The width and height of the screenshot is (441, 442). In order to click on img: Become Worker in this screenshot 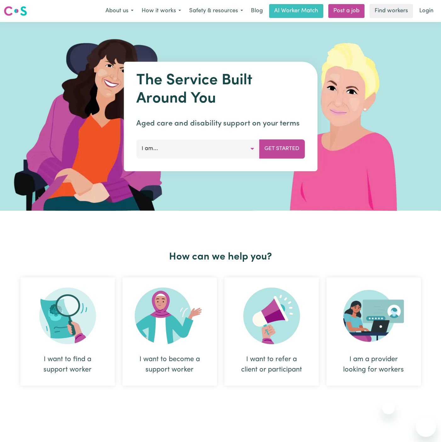, I will do `click(170, 316)`.